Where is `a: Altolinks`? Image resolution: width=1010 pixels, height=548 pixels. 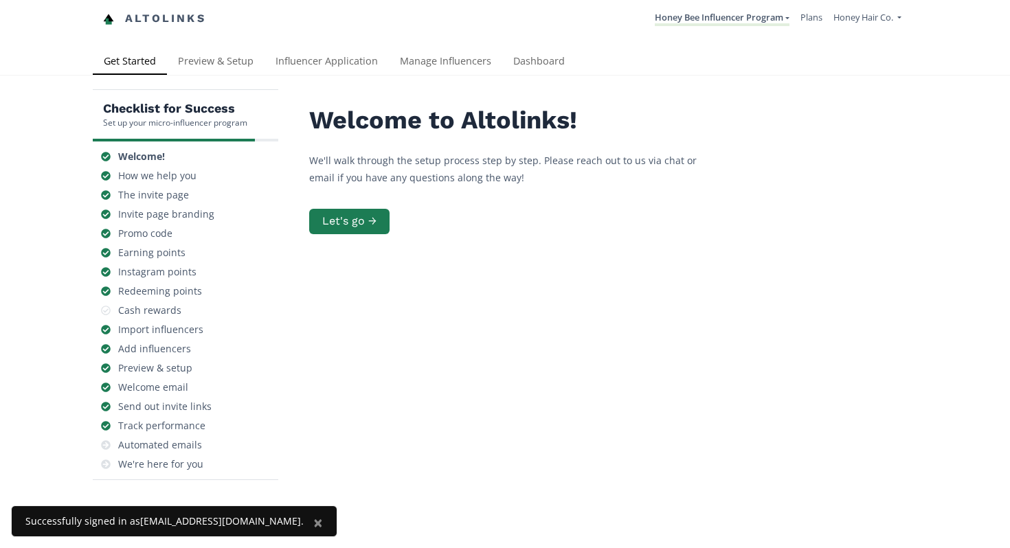 a: Altolinks is located at coordinates (155, 19).